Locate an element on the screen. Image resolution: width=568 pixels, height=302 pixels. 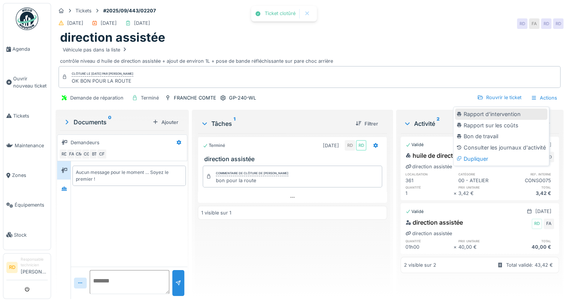
div: Ajouter is located at coordinates (165, 122).